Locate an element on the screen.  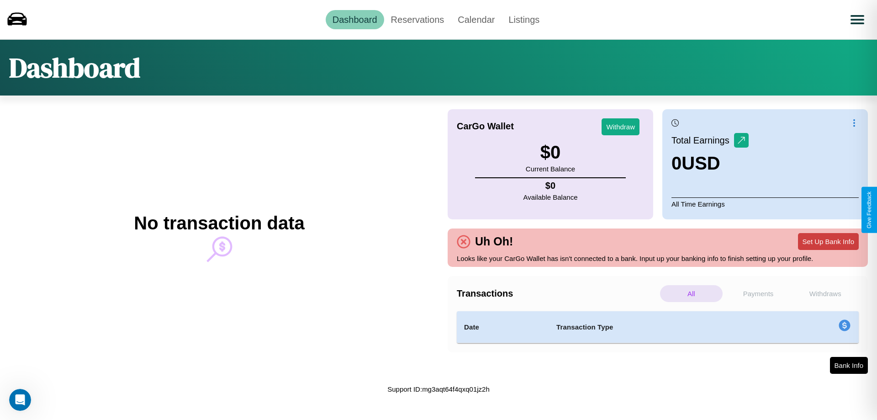
p: All Time Earnings is located at coordinates (765, 204).